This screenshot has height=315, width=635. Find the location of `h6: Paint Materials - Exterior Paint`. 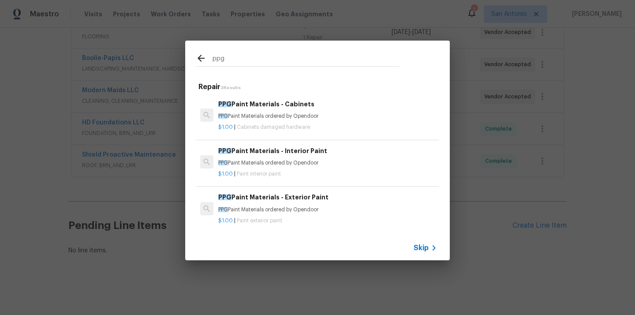

h6: Paint Materials - Exterior Paint is located at coordinates (328, 197).